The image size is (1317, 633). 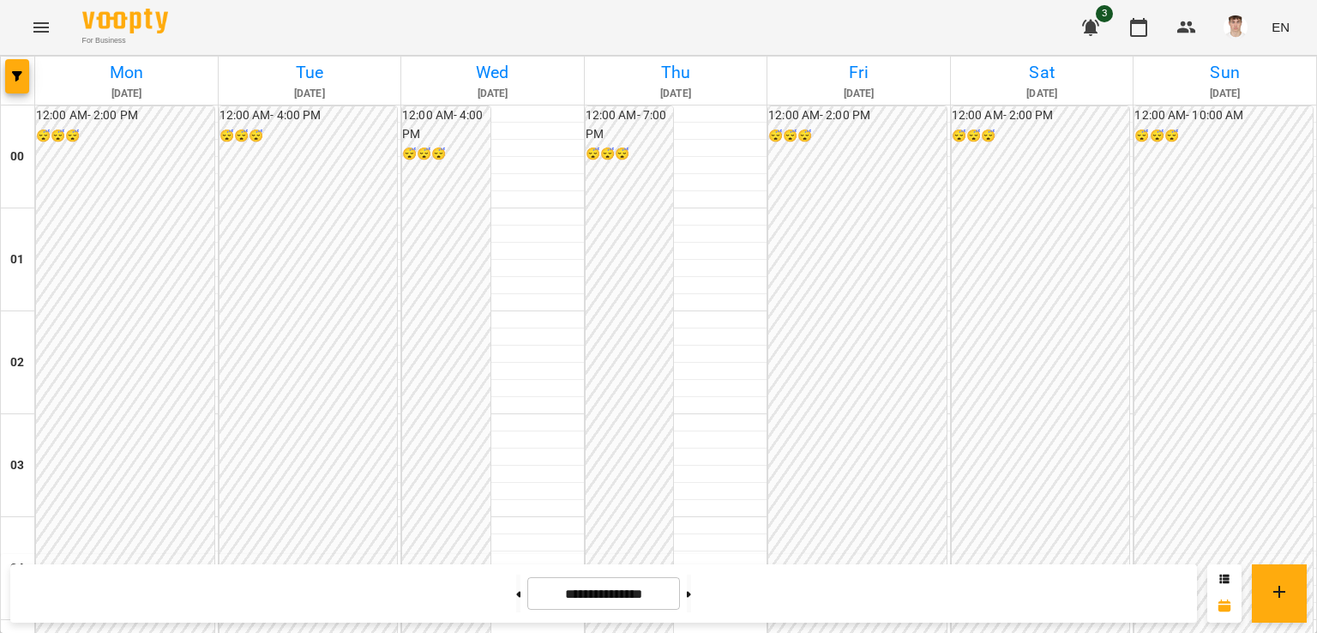 I want to click on h6: 03, so click(x=17, y=466).